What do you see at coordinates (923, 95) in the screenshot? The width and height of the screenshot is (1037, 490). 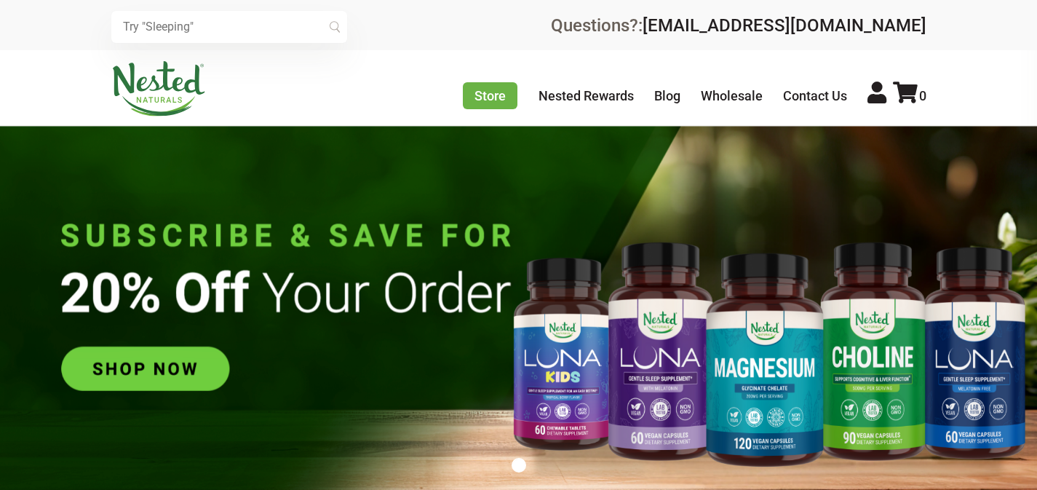 I see `span: 0` at bounding box center [923, 95].